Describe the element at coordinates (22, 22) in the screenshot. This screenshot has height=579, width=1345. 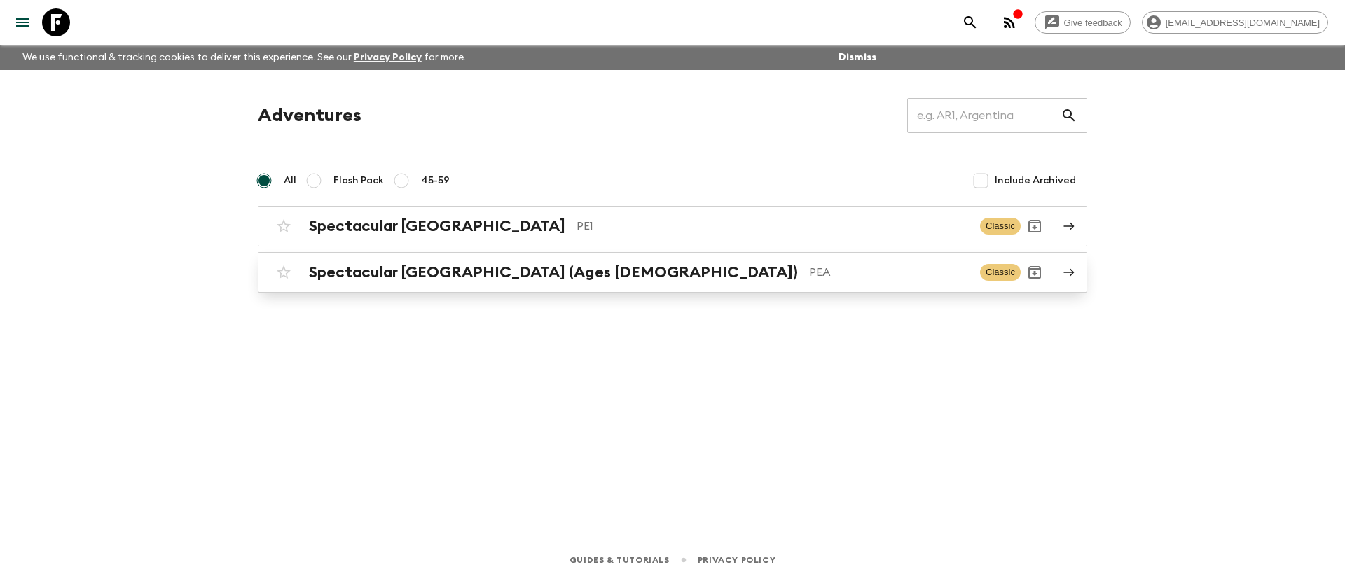
I see `button: menu` at that location.